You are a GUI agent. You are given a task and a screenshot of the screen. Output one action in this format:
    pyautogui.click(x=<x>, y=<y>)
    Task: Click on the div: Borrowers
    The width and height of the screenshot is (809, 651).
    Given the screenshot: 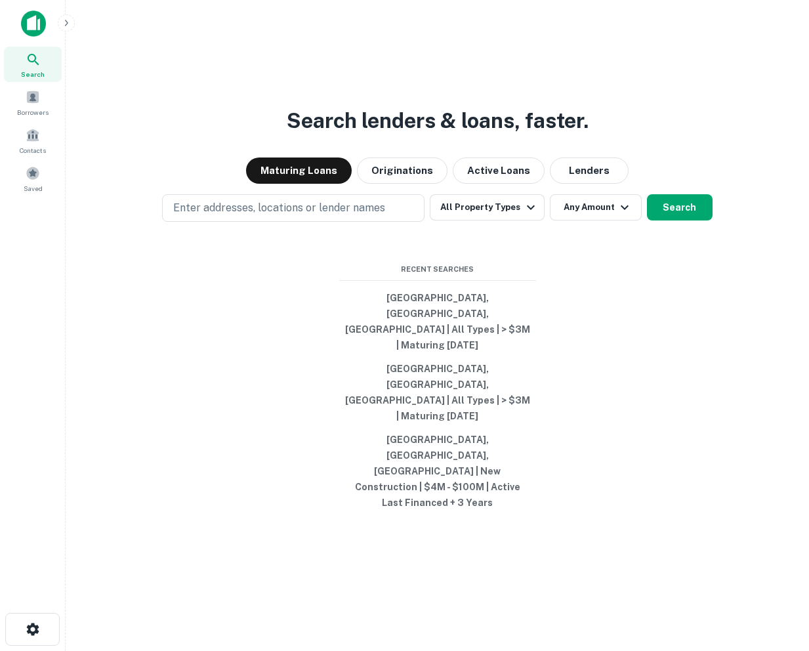 What is the action you would take?
    pyautogui.click(x=33, y=102)
    